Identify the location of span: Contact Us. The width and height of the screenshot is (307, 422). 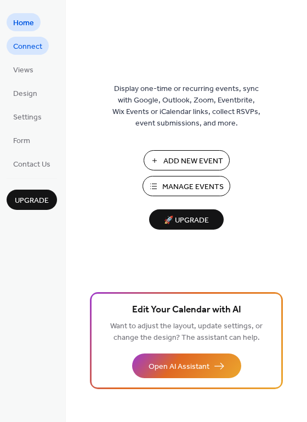
(32, 165).